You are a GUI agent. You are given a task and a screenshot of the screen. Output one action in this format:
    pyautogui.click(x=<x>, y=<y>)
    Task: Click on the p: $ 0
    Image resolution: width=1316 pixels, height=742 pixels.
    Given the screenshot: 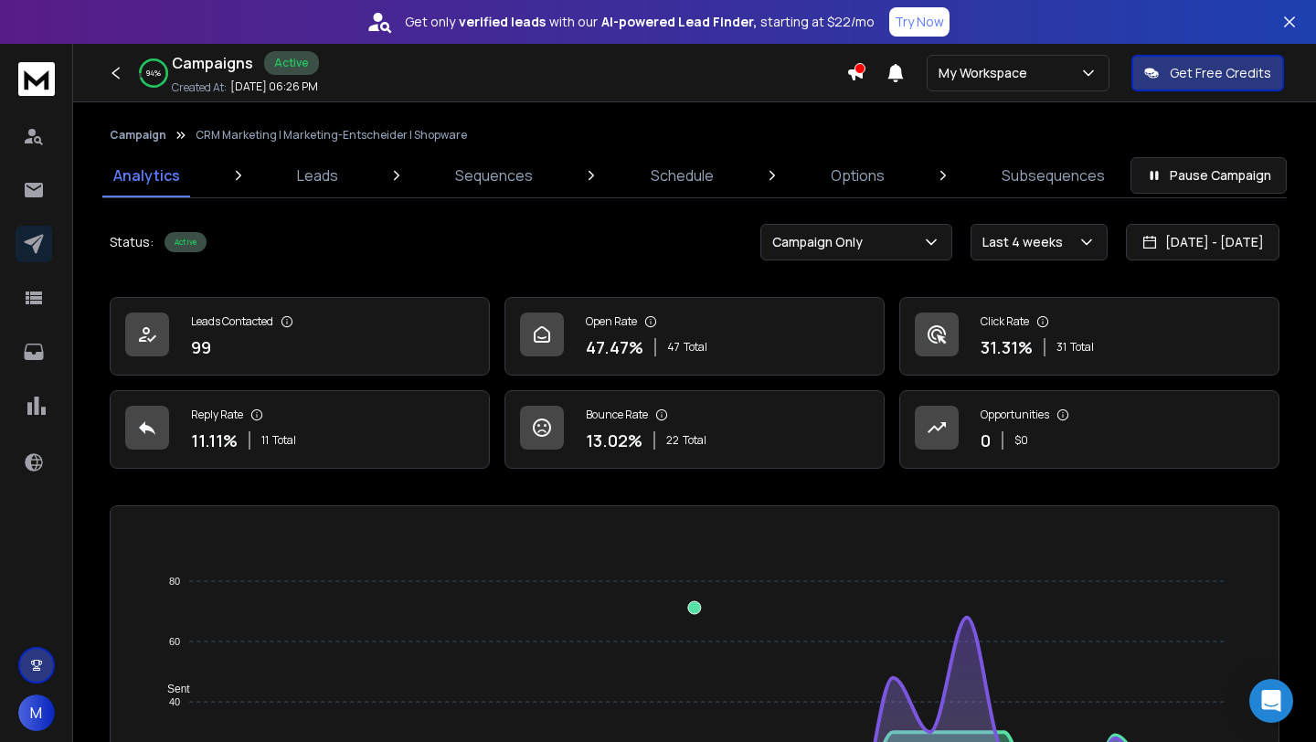 What is the action you would take?
    pyautogui.click(x=1021, y=440)
    